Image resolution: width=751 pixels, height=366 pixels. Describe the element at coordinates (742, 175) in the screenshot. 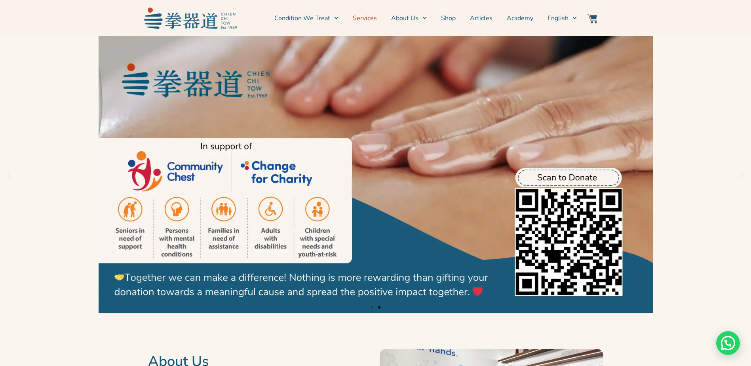

I see `div: Next slide` at that location.